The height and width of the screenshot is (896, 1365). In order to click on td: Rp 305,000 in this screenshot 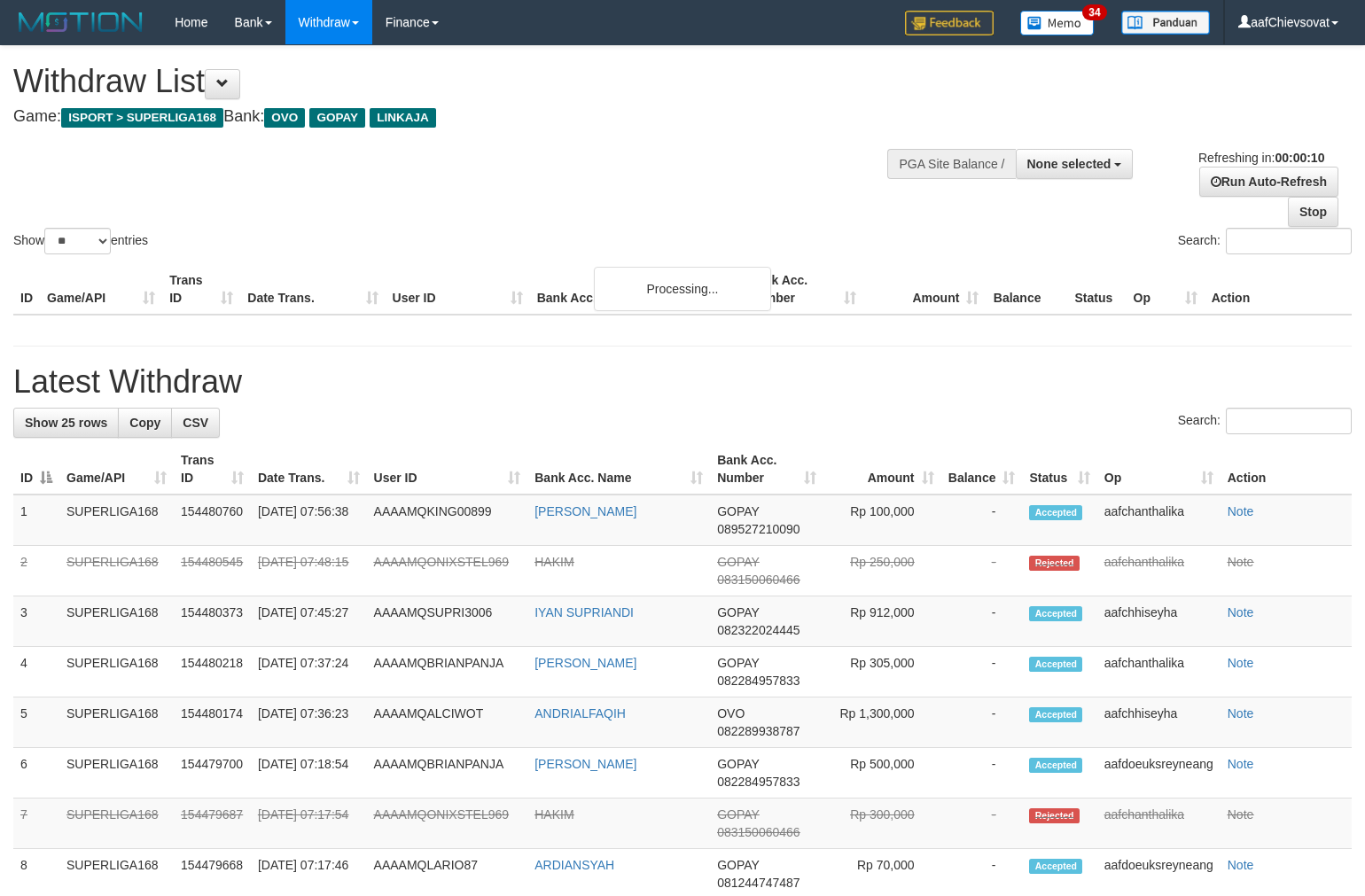, I will do `click(882, 672)`.